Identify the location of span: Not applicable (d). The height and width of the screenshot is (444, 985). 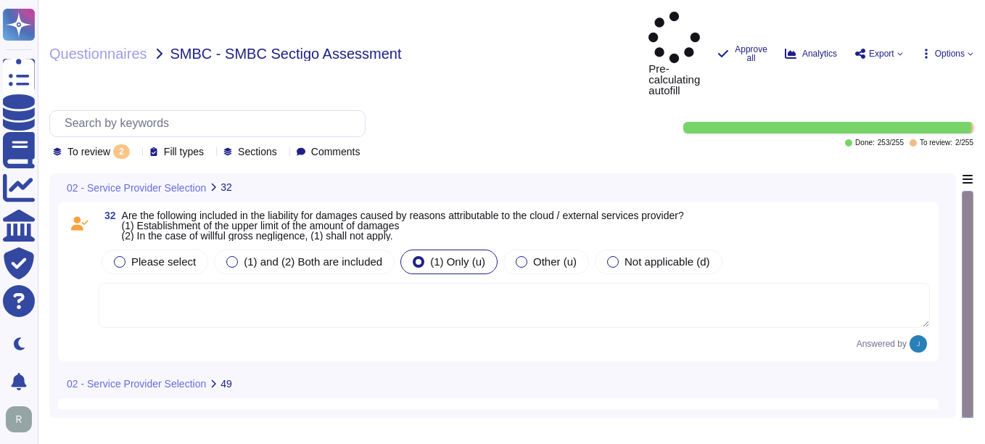
(667, 261).